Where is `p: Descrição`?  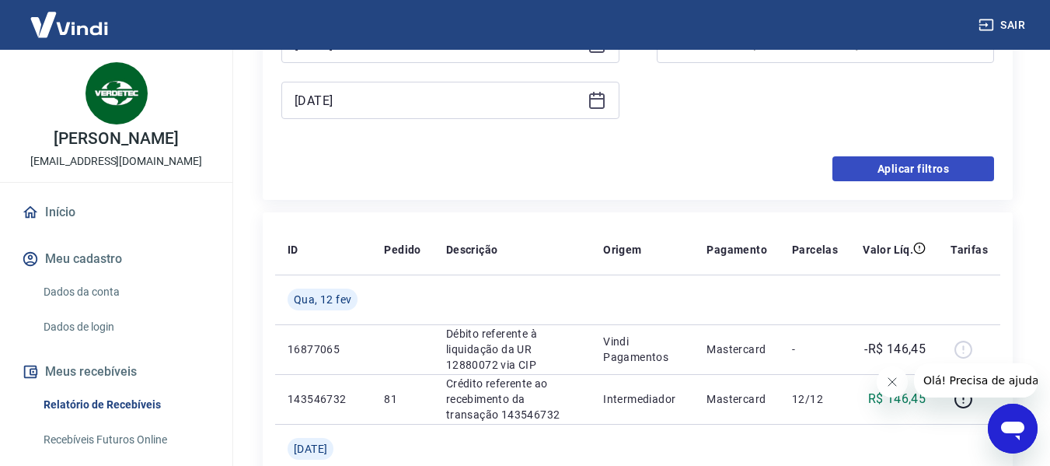
p: Descrição is located at coordinates (472, 250).